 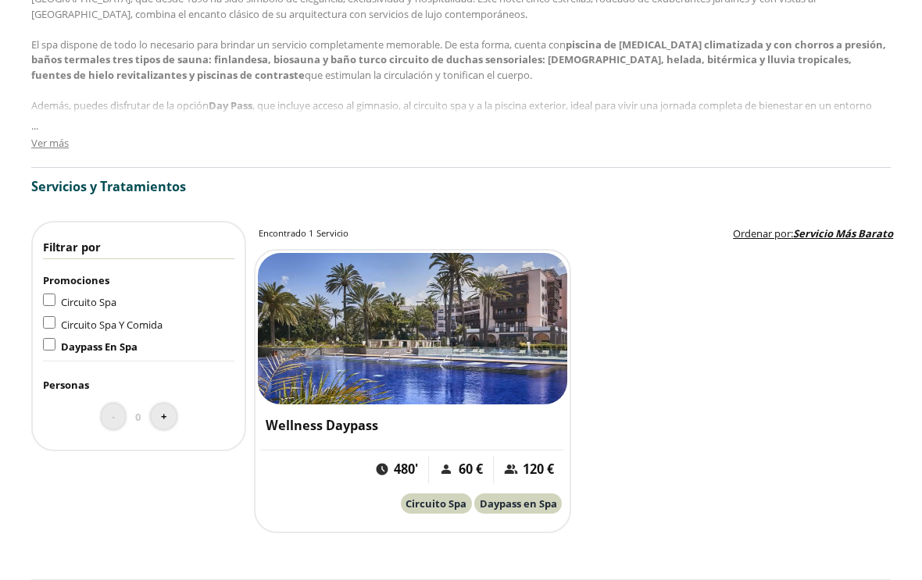 I want to click on span: Ver más, so click(x=50, y=143).